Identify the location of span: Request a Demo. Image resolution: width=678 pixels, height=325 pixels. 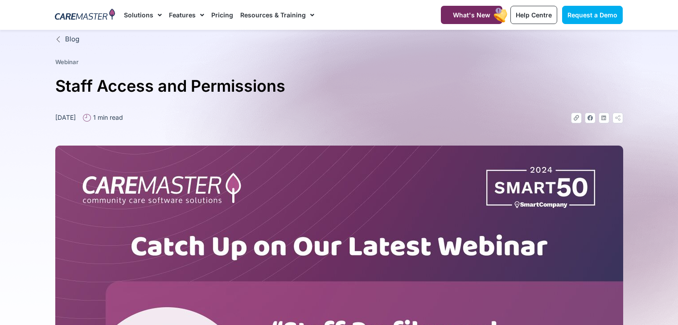
(593, 15).